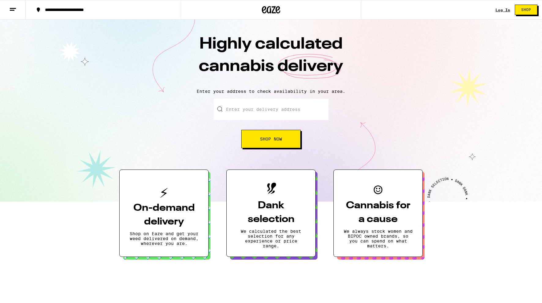 This screenshot has width=542, height=303. What do you see at coordinates (378, 239) in the screenshot?
I see `p: We always stock women and BIPOC owned brands, so you can spend on what matters.` at bounding box center [378, 239].